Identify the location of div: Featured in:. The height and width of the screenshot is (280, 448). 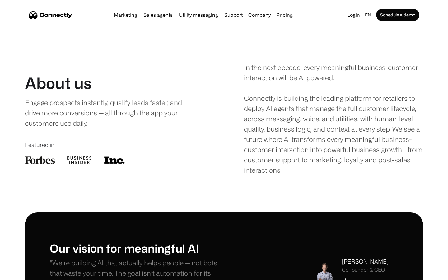
(114, 145).